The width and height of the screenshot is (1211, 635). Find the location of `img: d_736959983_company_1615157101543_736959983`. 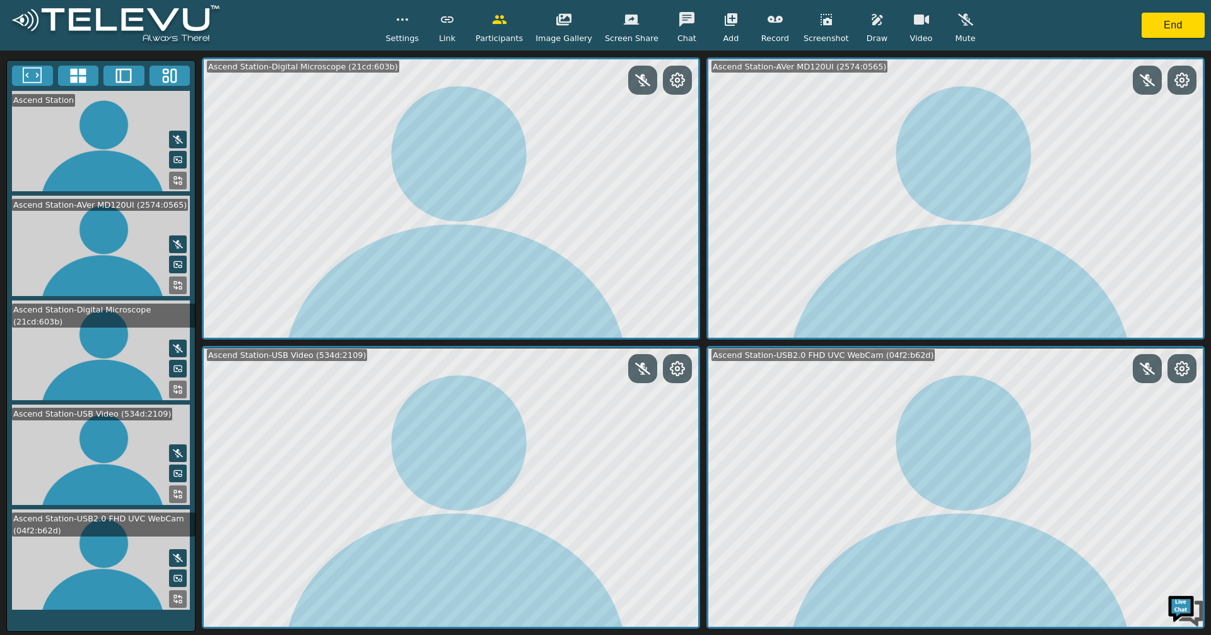

img: d_736959983_company_1615157101543_736959983 is located at coordinates (37, 74).